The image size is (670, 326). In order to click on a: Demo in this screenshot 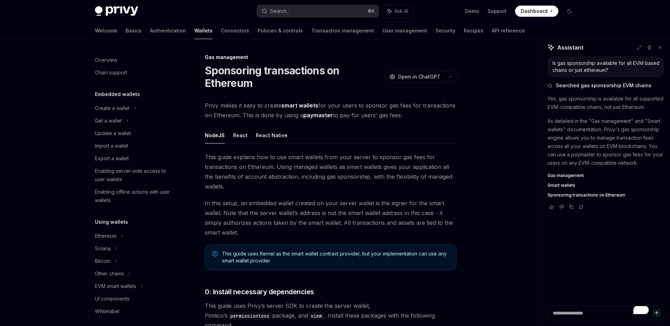, I will do `click(472, 11)`.